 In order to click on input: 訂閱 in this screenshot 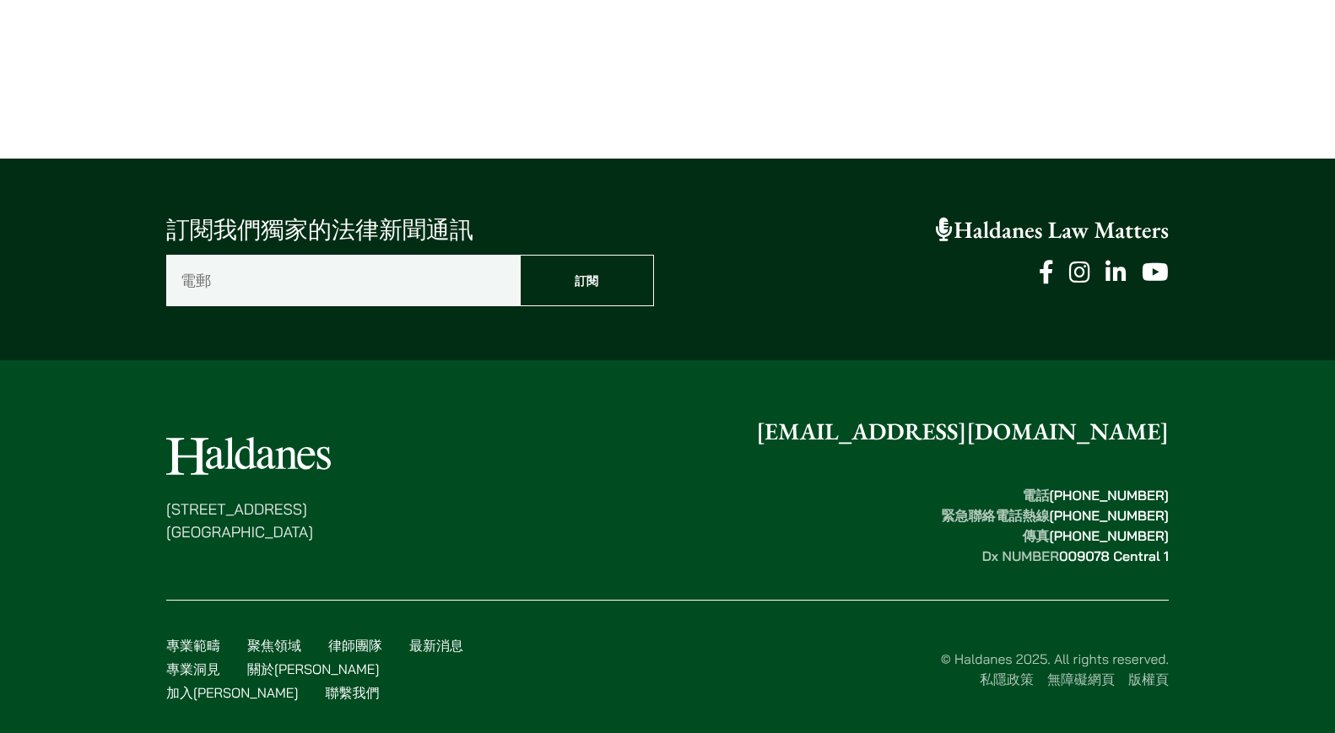, I will do `click(587, 280)`.